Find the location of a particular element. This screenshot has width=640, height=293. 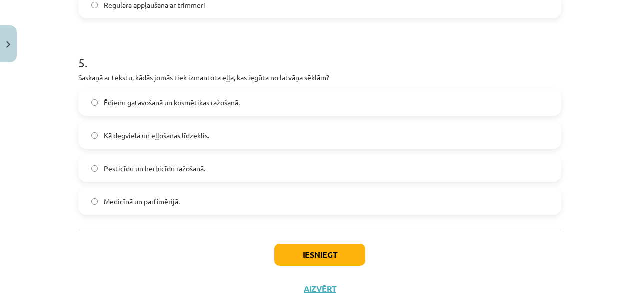

input: Ēdienu gatavošanā un kosmētikas ražošanā. is located at coordinates (95, 102).